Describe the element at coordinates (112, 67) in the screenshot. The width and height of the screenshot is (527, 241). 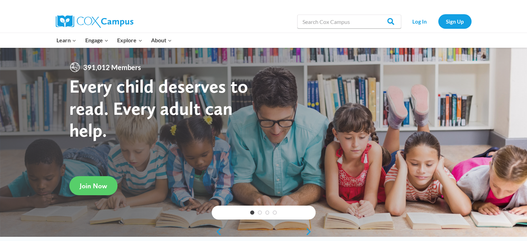
I see `span: 391,012 Members` at that location.